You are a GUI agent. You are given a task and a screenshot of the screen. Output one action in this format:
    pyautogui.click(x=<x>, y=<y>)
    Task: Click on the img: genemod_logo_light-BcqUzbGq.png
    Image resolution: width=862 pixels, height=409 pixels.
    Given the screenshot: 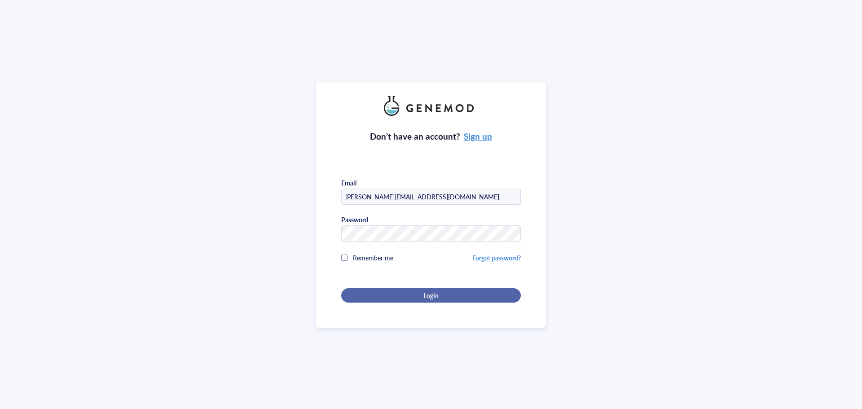 What is the action you would take?
    pyautogui.click(x=431, y=106)
    